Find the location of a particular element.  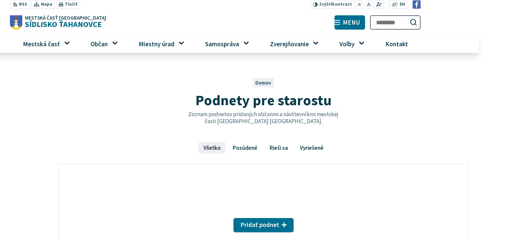

span: EN is located at coordinates (402, 4).